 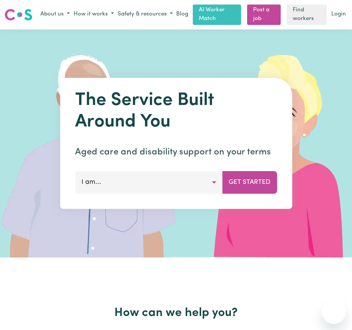 I want to click on button: Get Started, so click(x=249, y=182).